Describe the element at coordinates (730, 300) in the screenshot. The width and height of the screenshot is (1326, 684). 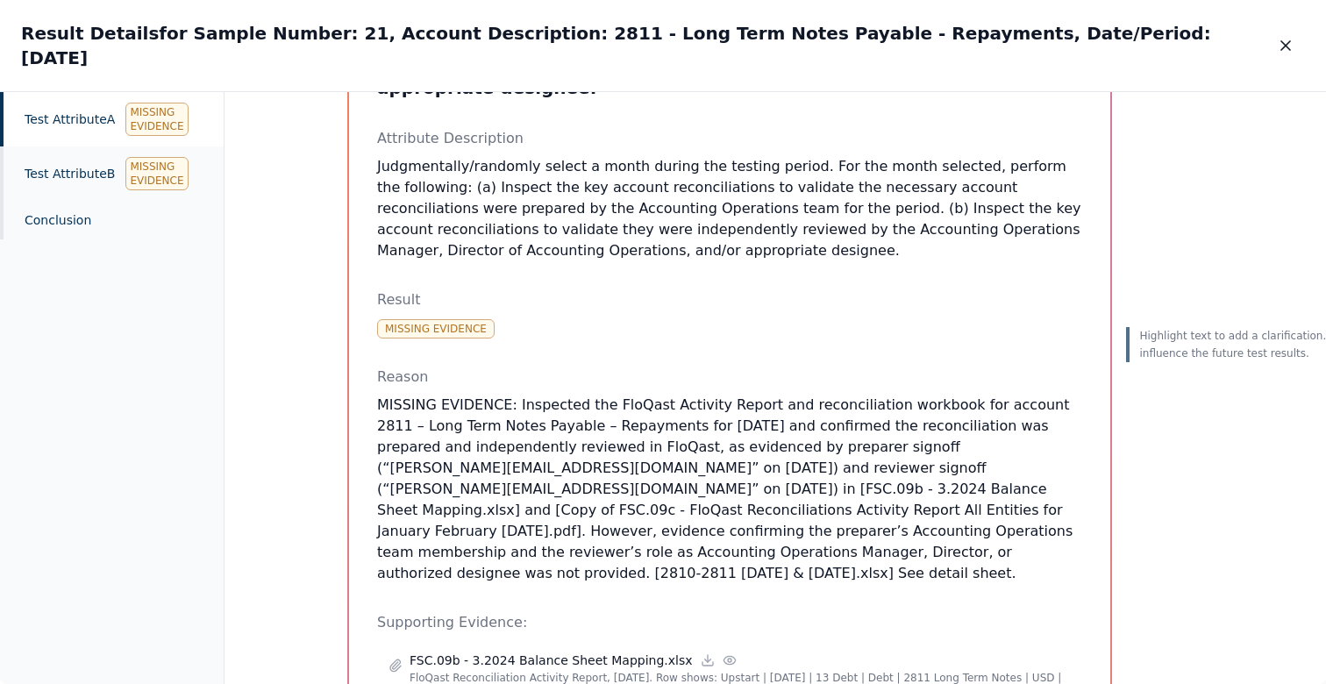
I see `p: Result` at that location.